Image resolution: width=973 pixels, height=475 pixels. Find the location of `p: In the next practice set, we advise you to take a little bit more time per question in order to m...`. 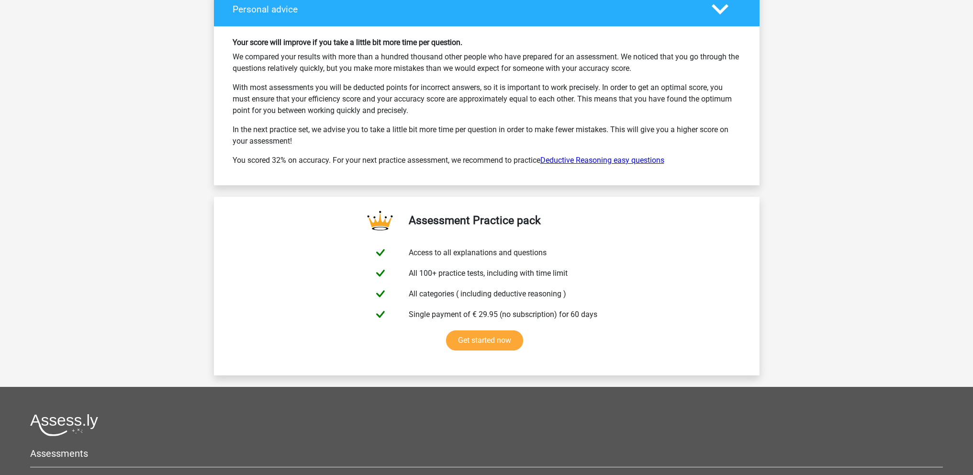

p: In the next practice set, we advise you to take a little bit more time per question in order to m... is located at coordinates (487, 135).